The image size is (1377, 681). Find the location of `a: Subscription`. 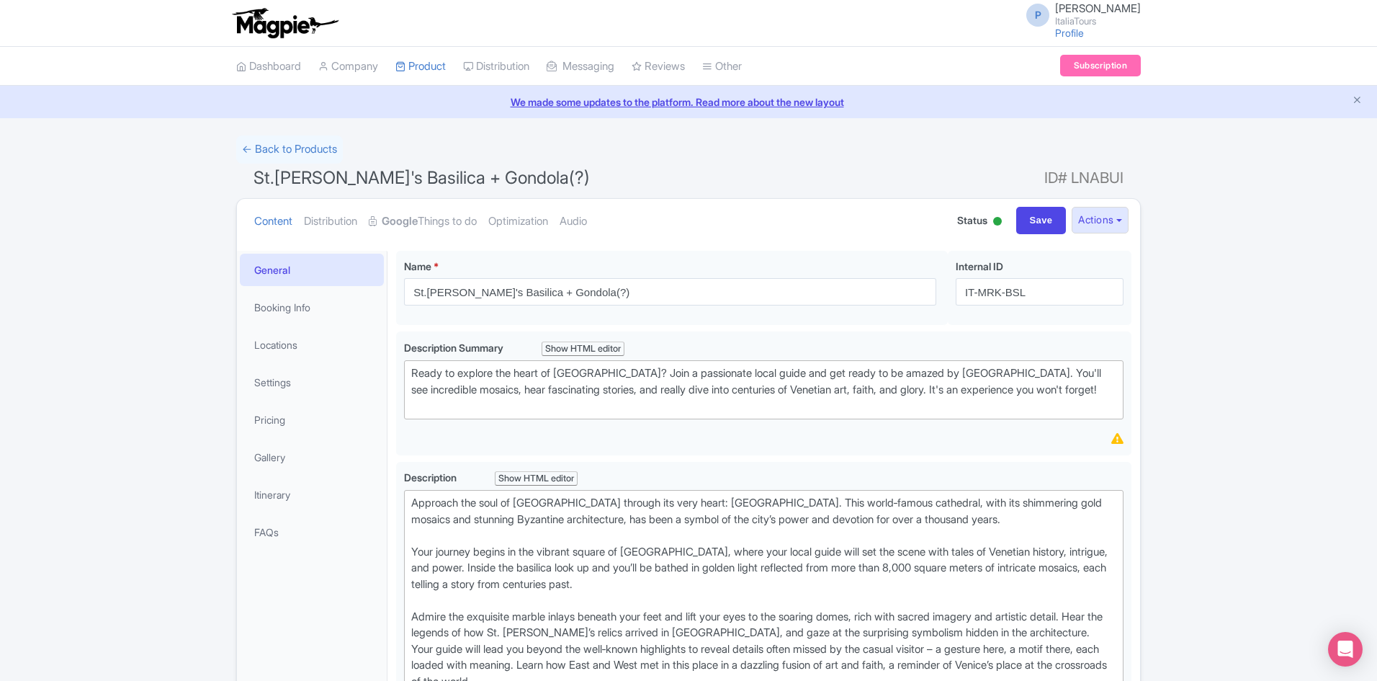

a: Subscription is located at coordinates (1101, 66).